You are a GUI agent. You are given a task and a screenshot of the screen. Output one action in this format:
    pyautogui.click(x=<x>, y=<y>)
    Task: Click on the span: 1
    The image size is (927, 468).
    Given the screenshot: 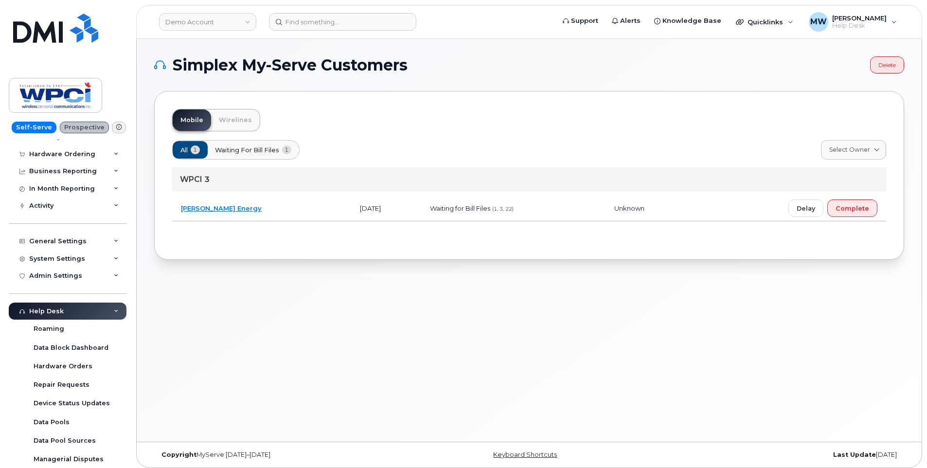 What is the action you would take?
    pyautogui.click(x=287, y=150)
    